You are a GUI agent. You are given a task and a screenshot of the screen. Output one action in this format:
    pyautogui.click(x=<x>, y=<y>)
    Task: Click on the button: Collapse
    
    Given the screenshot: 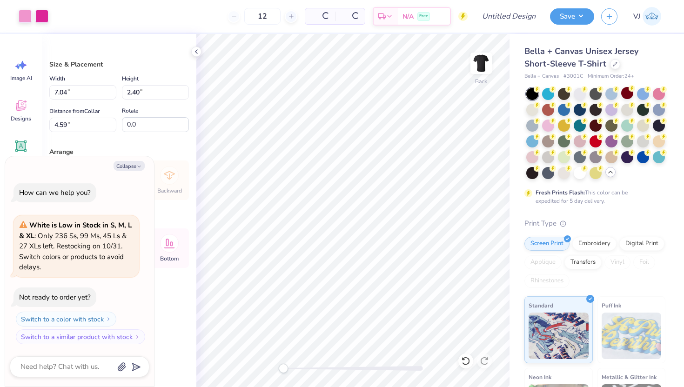 What is the action you would take?
    pyautogui.click(x=129, y=166)
    